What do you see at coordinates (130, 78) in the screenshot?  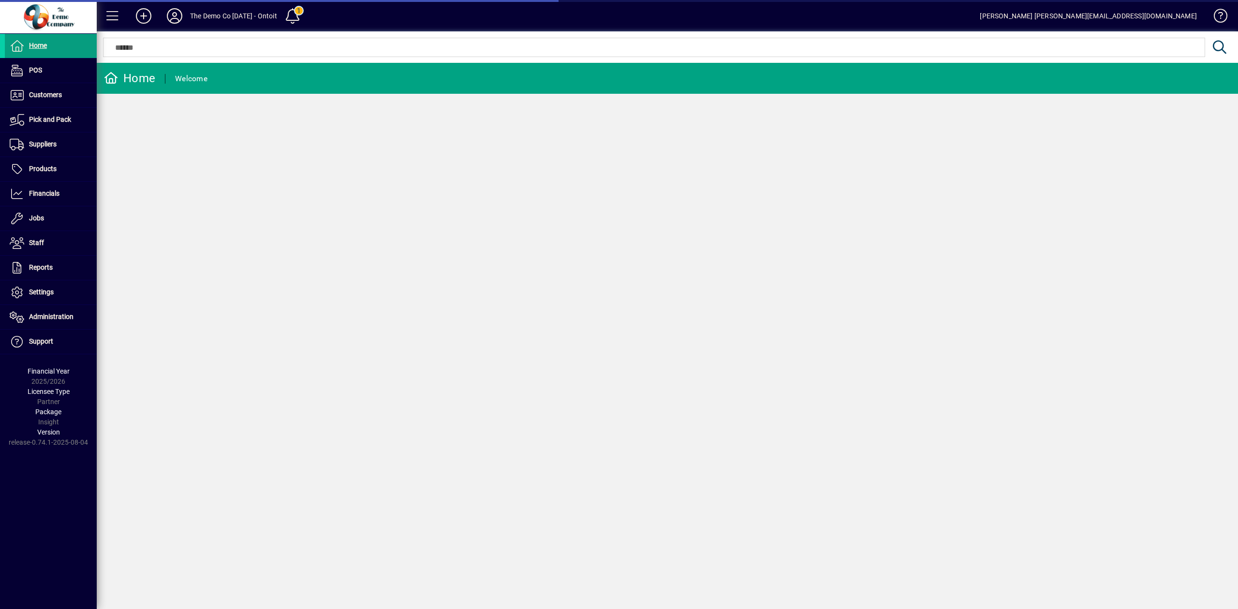 I see `div: Home` at bounding box center [130, 78].